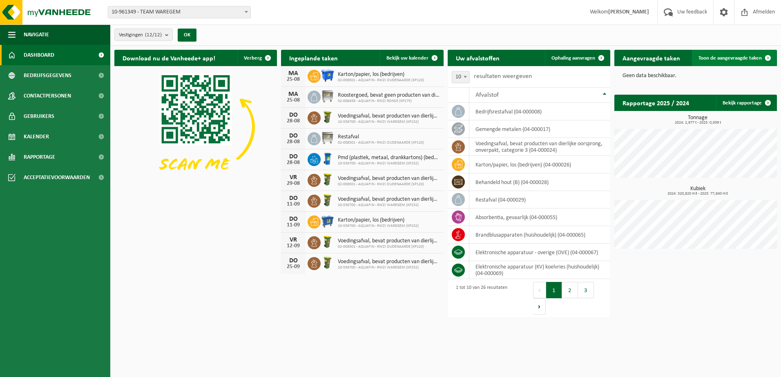  What do you see at coordinates (539, 290) in the screenshot?
I see `button: Previous` at bounding box center [539, 290].